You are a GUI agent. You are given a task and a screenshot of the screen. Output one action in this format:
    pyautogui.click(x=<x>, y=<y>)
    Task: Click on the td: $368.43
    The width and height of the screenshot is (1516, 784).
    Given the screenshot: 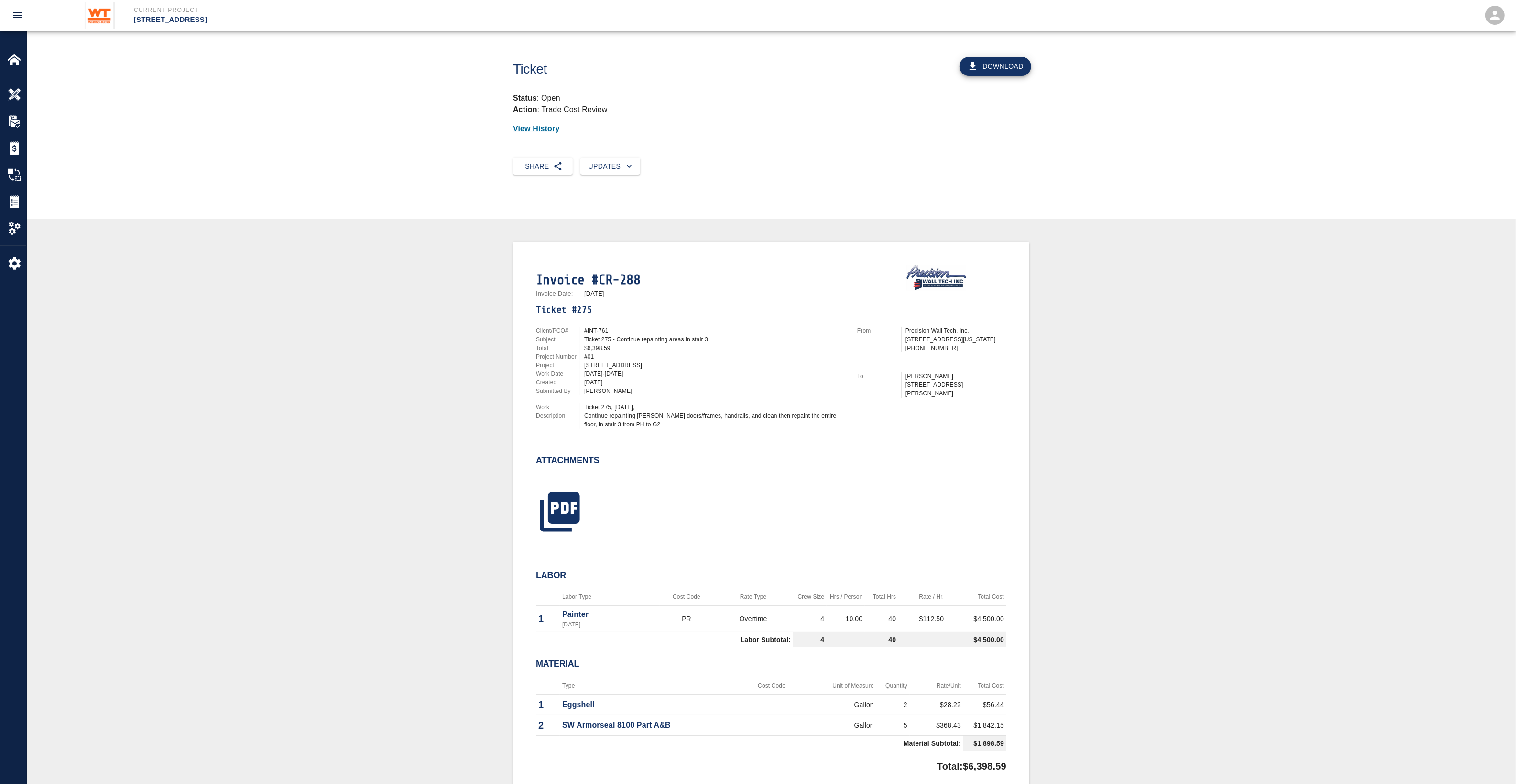 What is the action you would take?
    pyautogui.click(x=936, y=725)
    